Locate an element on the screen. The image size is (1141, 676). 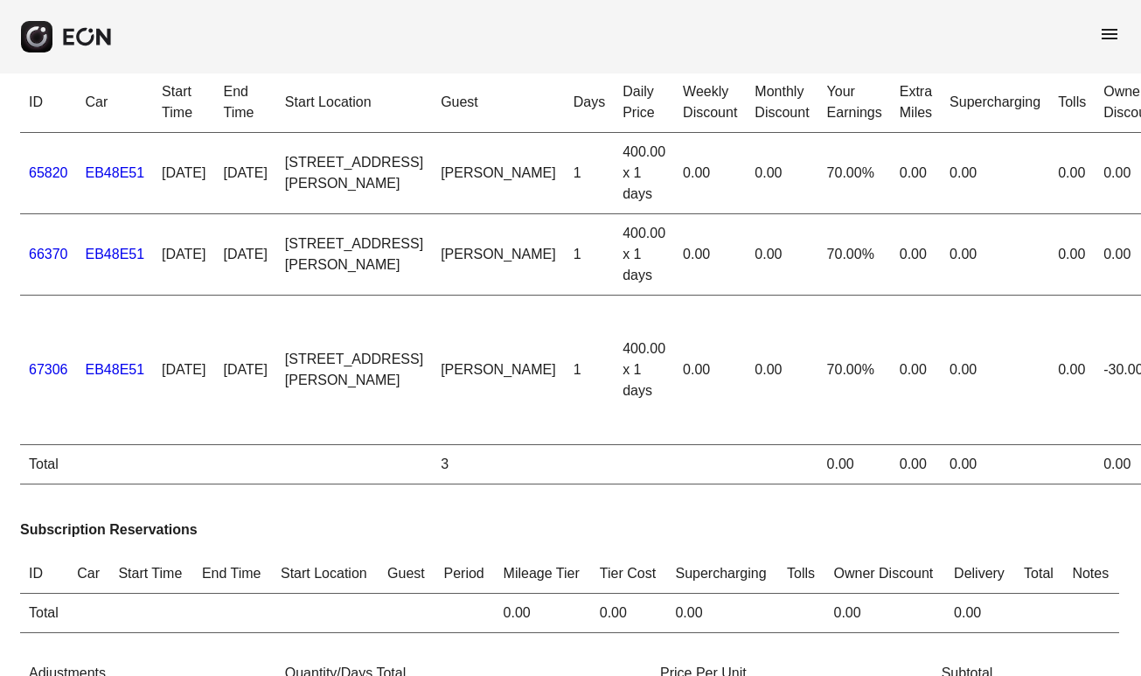
th: Days is located at coordinates (589, 102).